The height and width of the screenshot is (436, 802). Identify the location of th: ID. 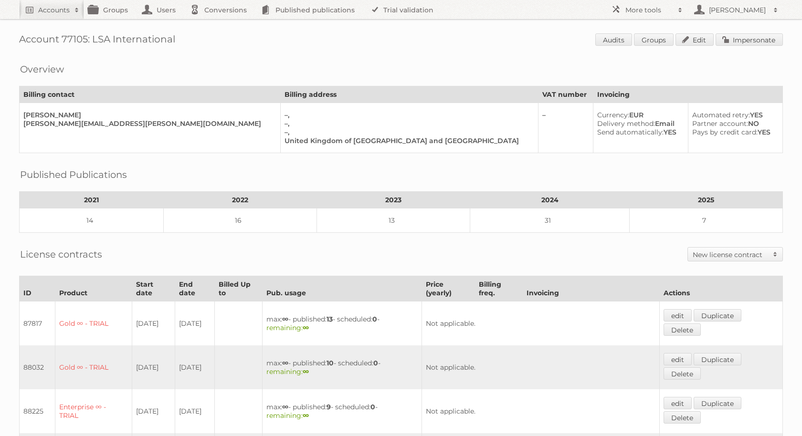
(37, 289).